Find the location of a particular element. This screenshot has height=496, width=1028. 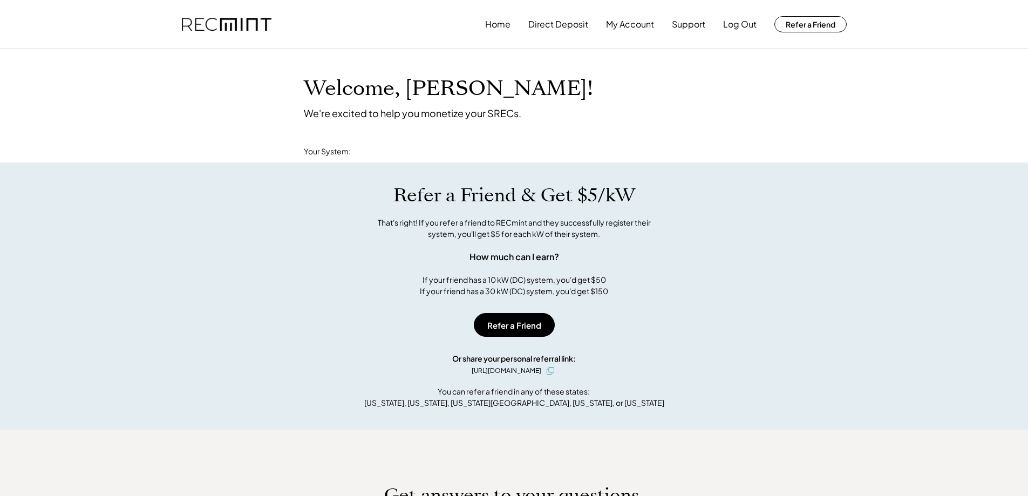

button: Support is located at coordinates (688, 24).